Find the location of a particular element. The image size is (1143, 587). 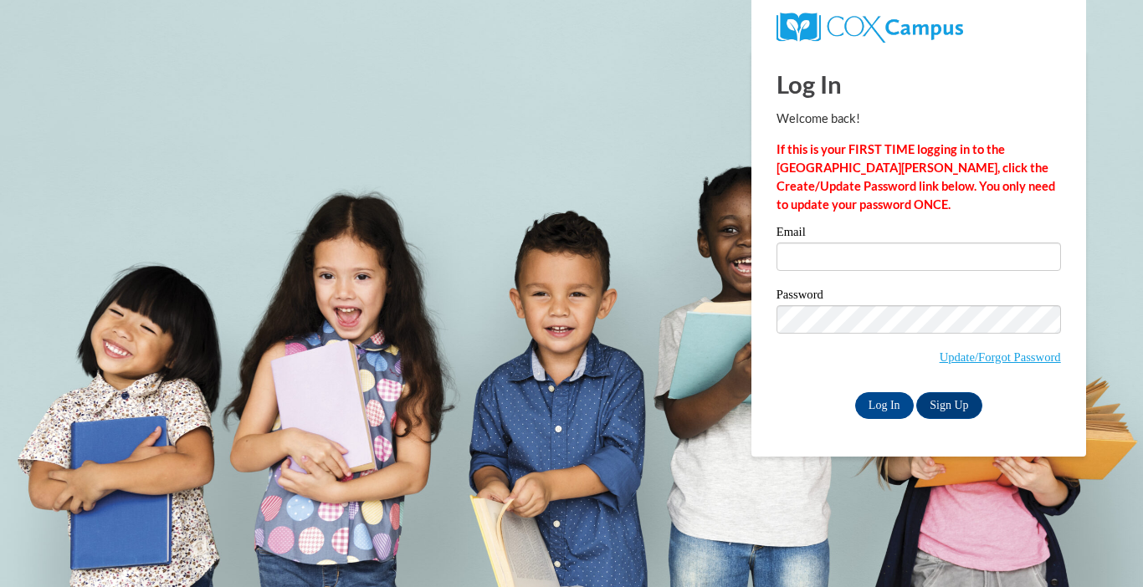

a: COX Campus is located at coordinates (869, 26).